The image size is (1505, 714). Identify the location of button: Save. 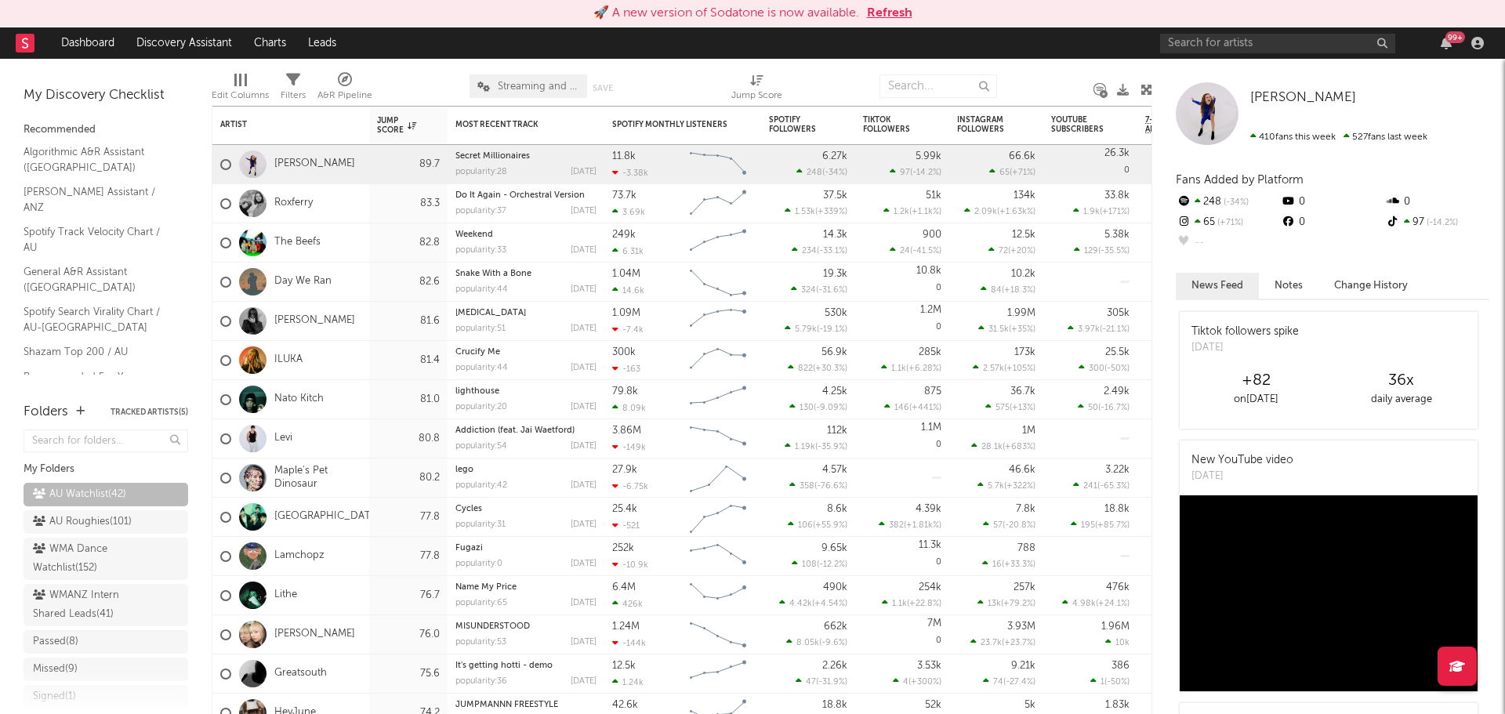
(603, 88).